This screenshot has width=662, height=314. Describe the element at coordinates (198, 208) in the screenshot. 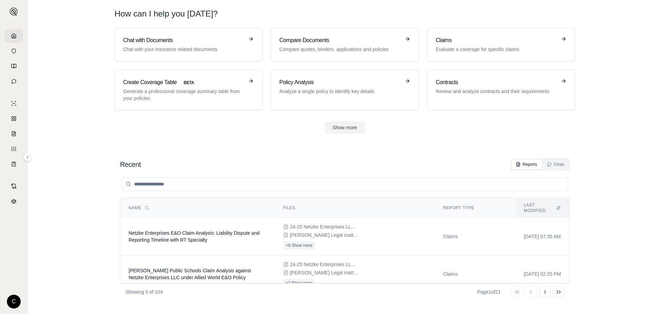

I see `div: Name` at that location.